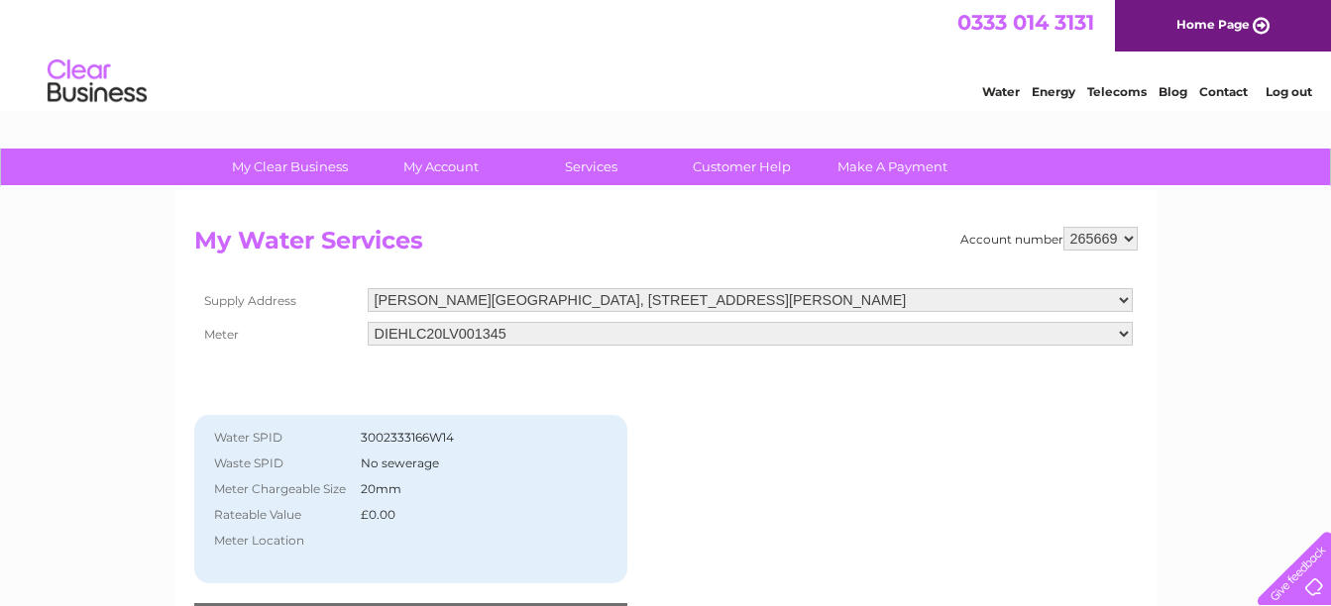  What do you see at coordinates (470, 490) in the screenshot?
I see `td: 20mm` at bounding box center [470, 490].